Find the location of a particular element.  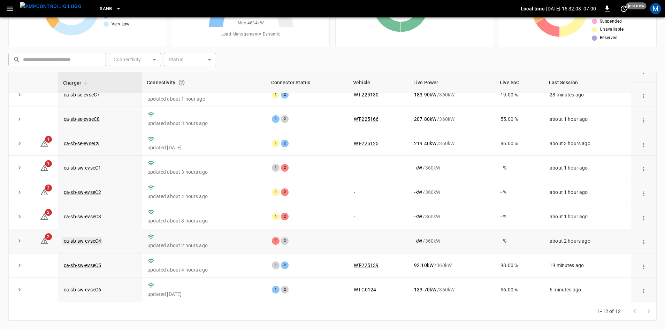

span: Reserved is located at coordinates (608, 38).